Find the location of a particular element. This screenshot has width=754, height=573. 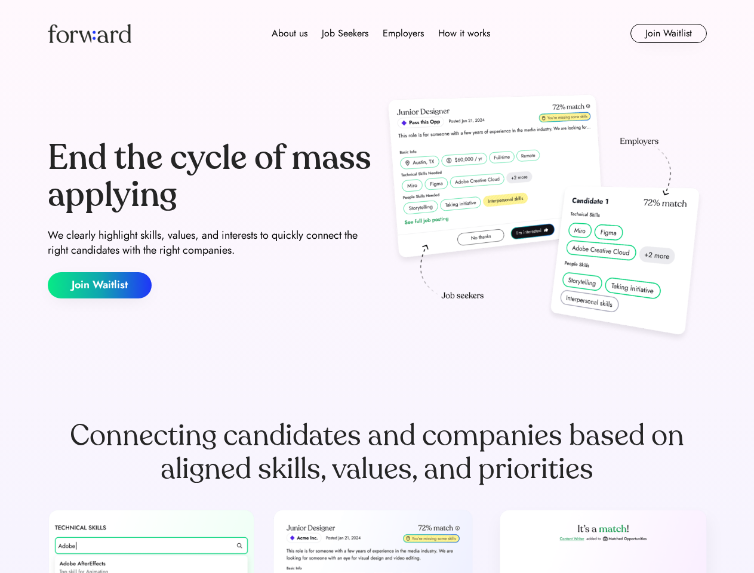

div: About us is located at coordinates (289, 33).